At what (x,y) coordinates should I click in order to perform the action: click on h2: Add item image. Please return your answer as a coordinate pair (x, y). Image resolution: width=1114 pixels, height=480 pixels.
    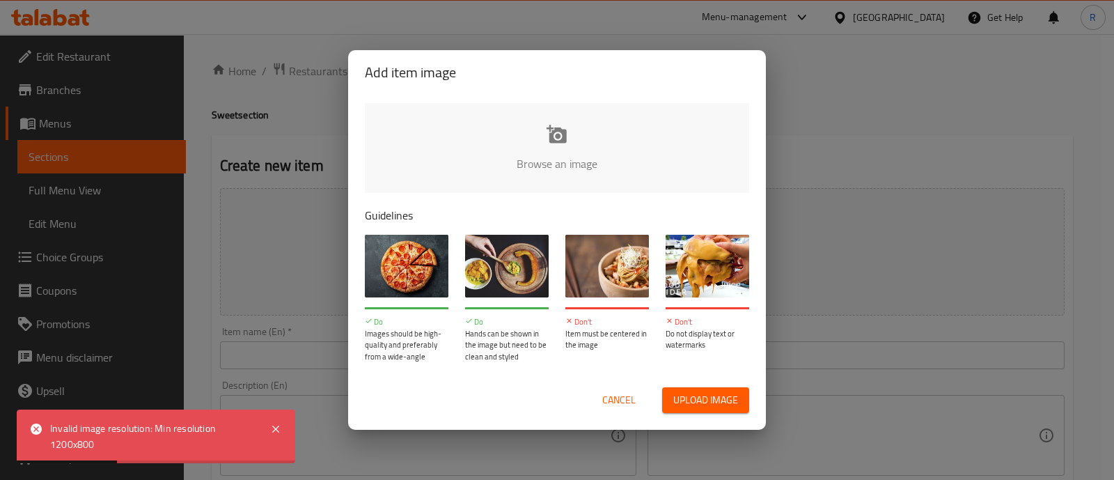
    Looking at the image, I should click on (557, 72).